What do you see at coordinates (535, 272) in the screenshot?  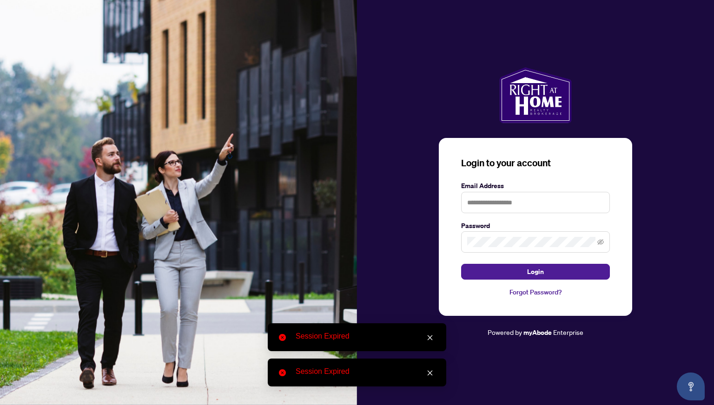 I see `span: Login` at bounding box center [535, 272].